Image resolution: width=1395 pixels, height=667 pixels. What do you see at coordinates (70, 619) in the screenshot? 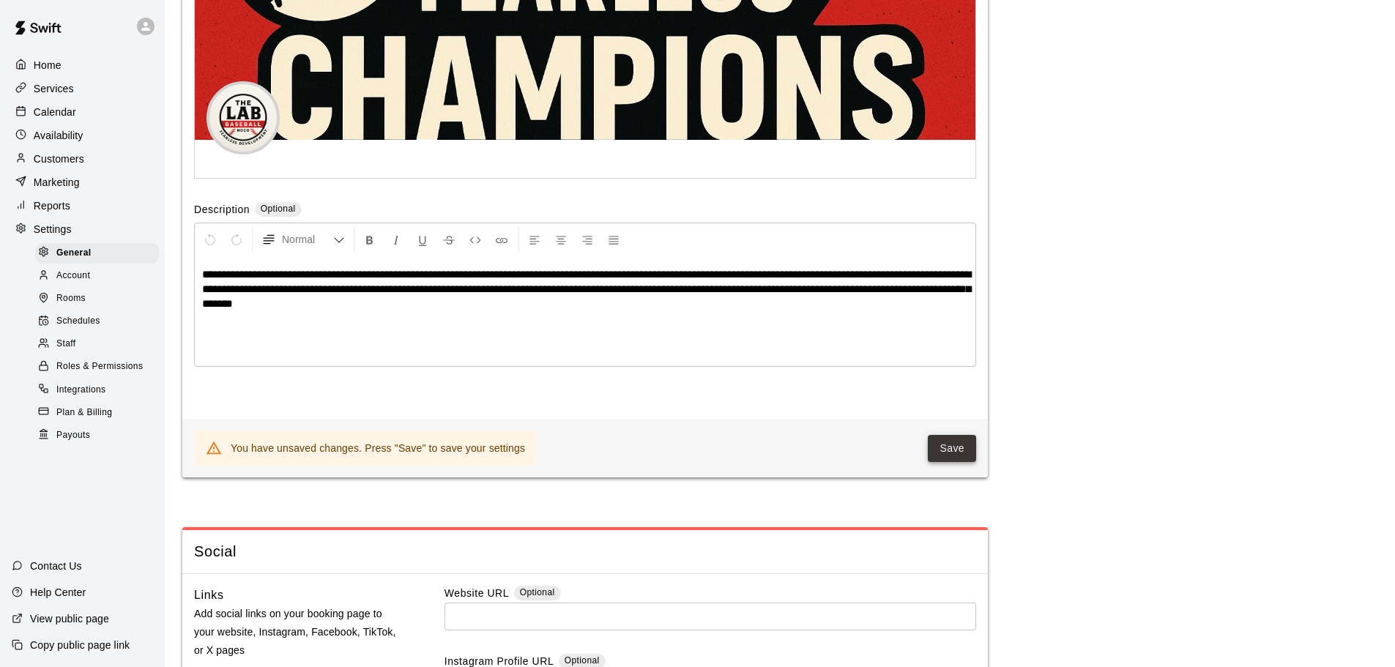
I see `p: View public page` at bounding box center [70, 619].